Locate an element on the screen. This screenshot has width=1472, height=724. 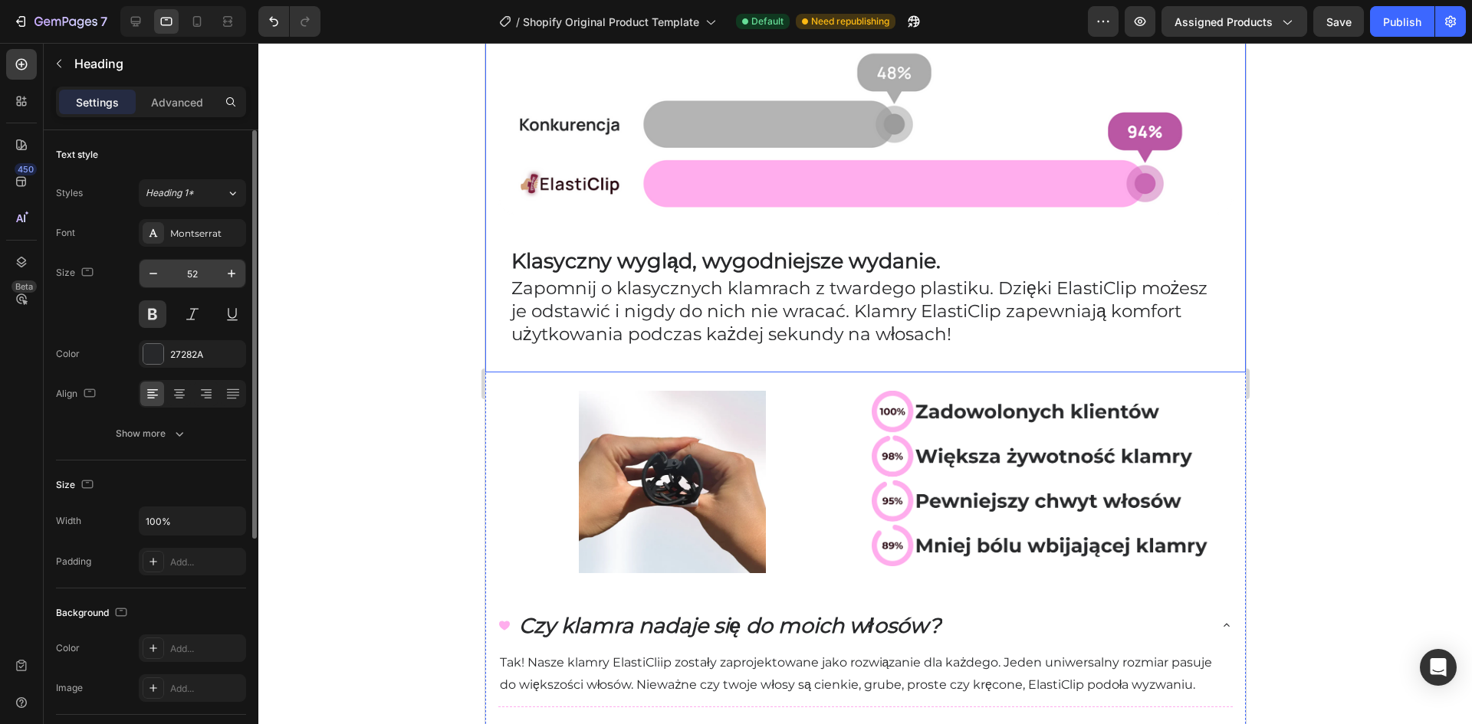
button: Show more is located at coordinates (151, 434).